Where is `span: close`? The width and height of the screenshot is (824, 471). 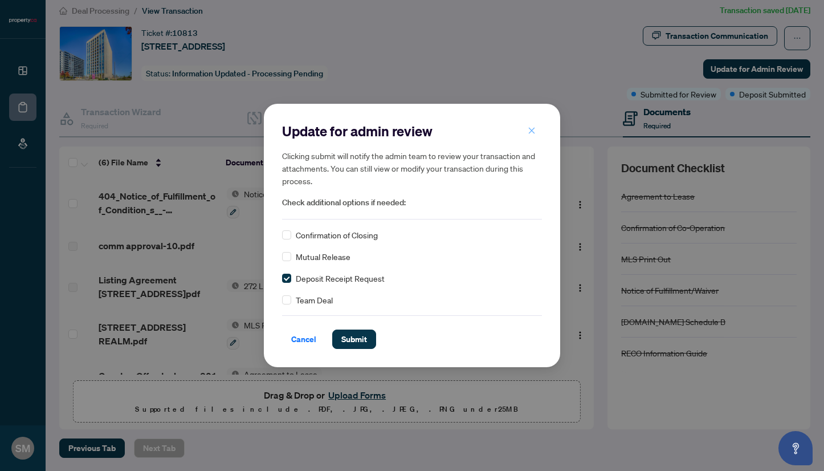 span: close is located at coordinates (532, 130).